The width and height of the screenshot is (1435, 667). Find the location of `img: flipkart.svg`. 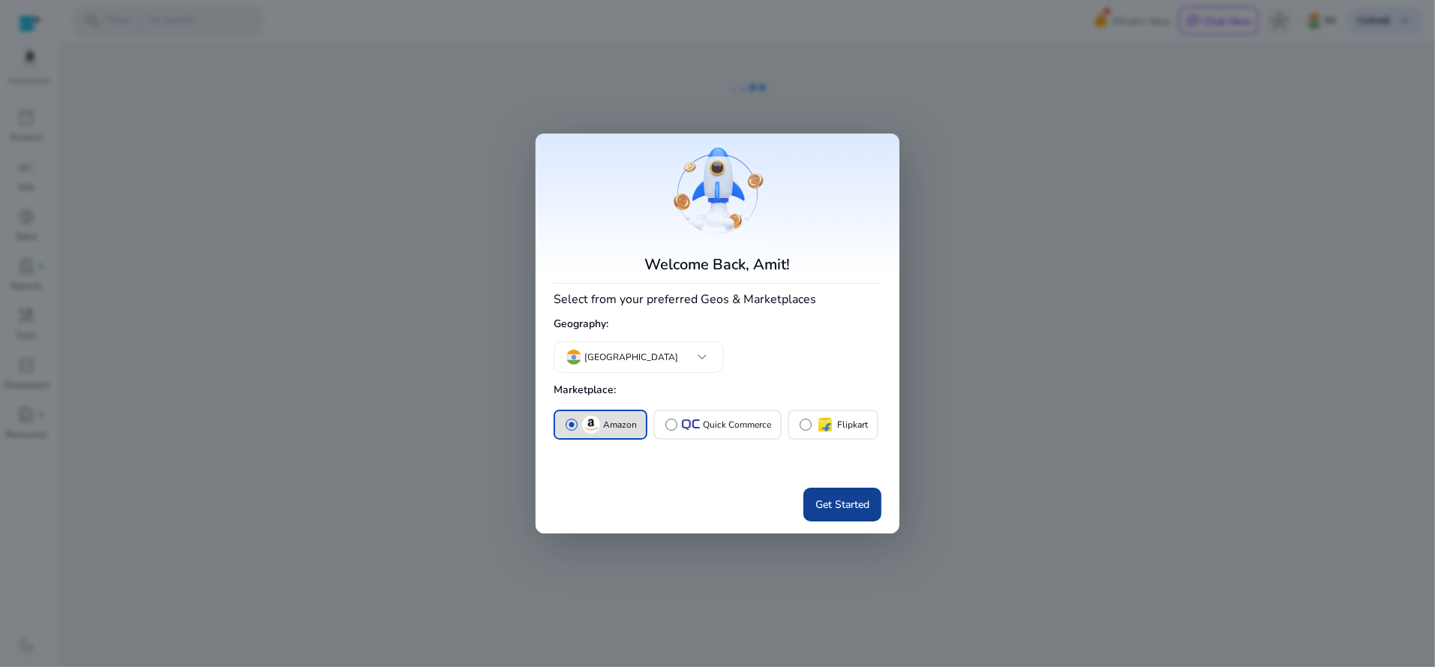

img: flipkart.svg is located at coordinates (825, 425).